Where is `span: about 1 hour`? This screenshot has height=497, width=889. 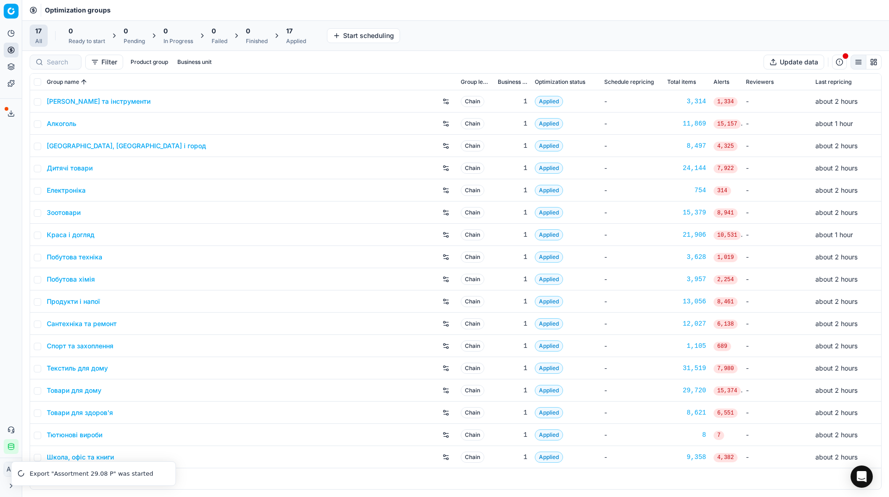 span: about 1 hour is located at coordinates (834, 123).